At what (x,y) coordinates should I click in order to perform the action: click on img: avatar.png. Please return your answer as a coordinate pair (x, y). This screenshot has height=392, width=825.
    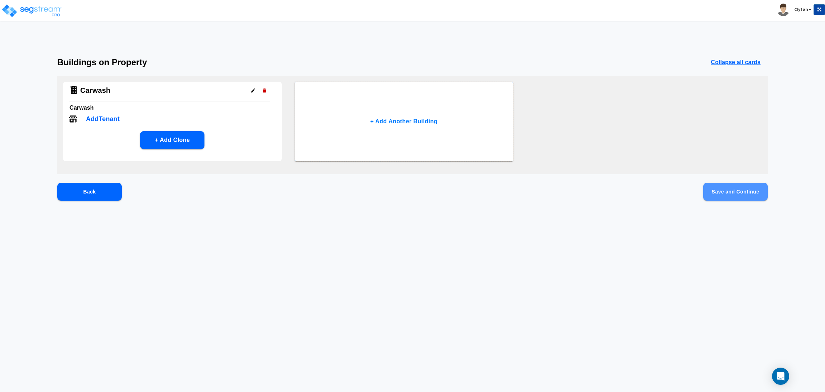
    Looking at the image, I should click on (783, 10).